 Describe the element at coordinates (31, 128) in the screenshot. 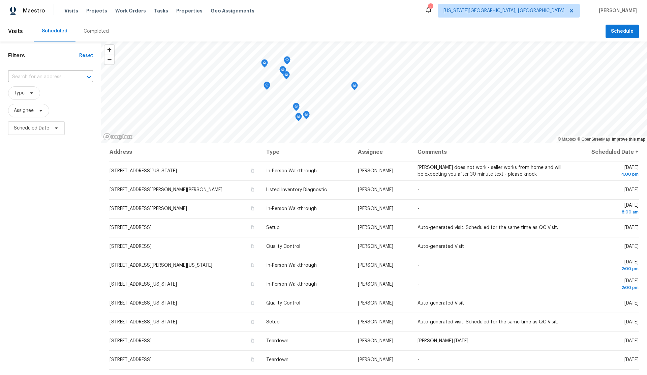

I see `span: Scheduled Date` at that location.